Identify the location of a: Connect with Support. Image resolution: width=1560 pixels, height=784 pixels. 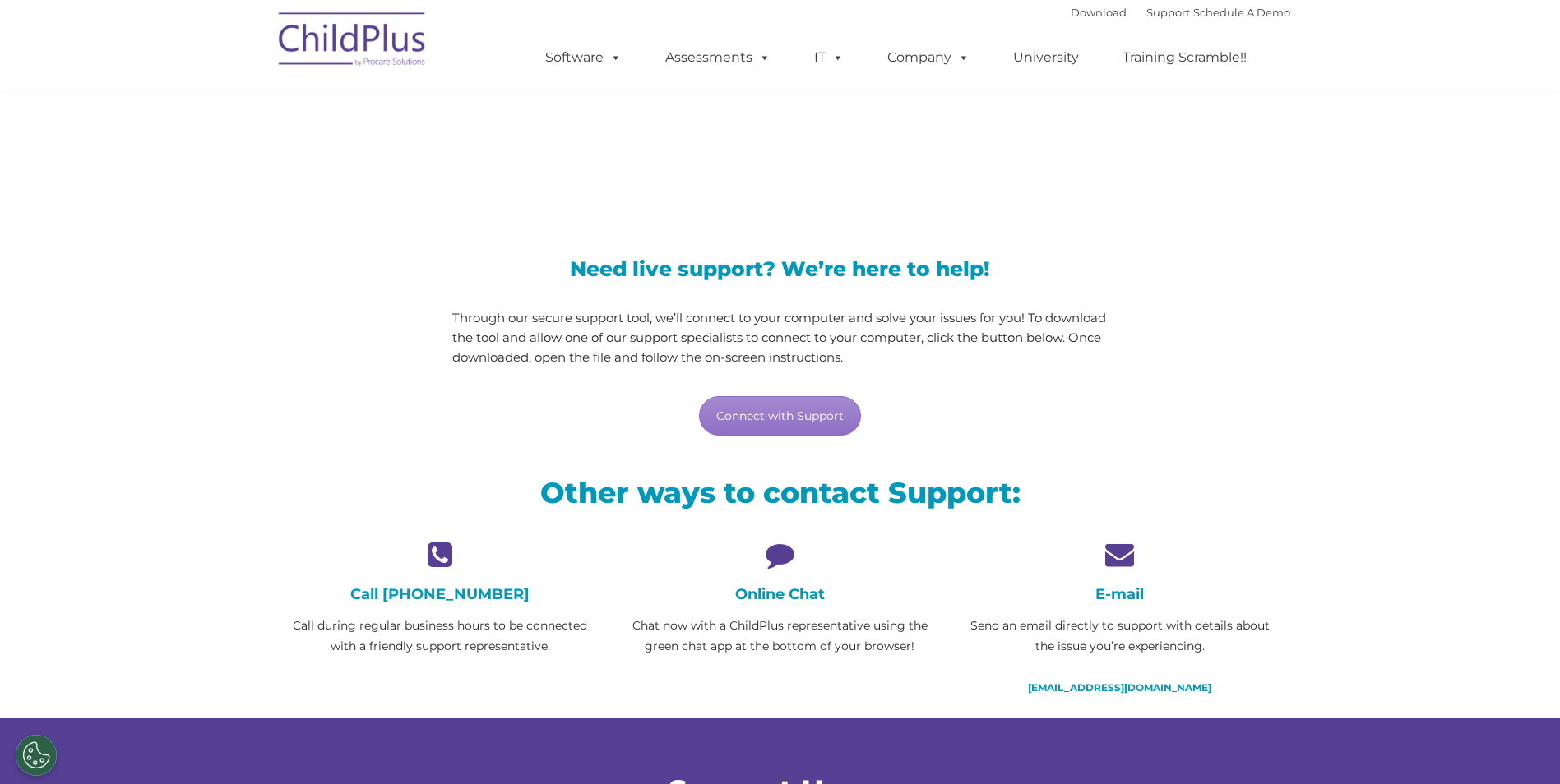
(780, 415).